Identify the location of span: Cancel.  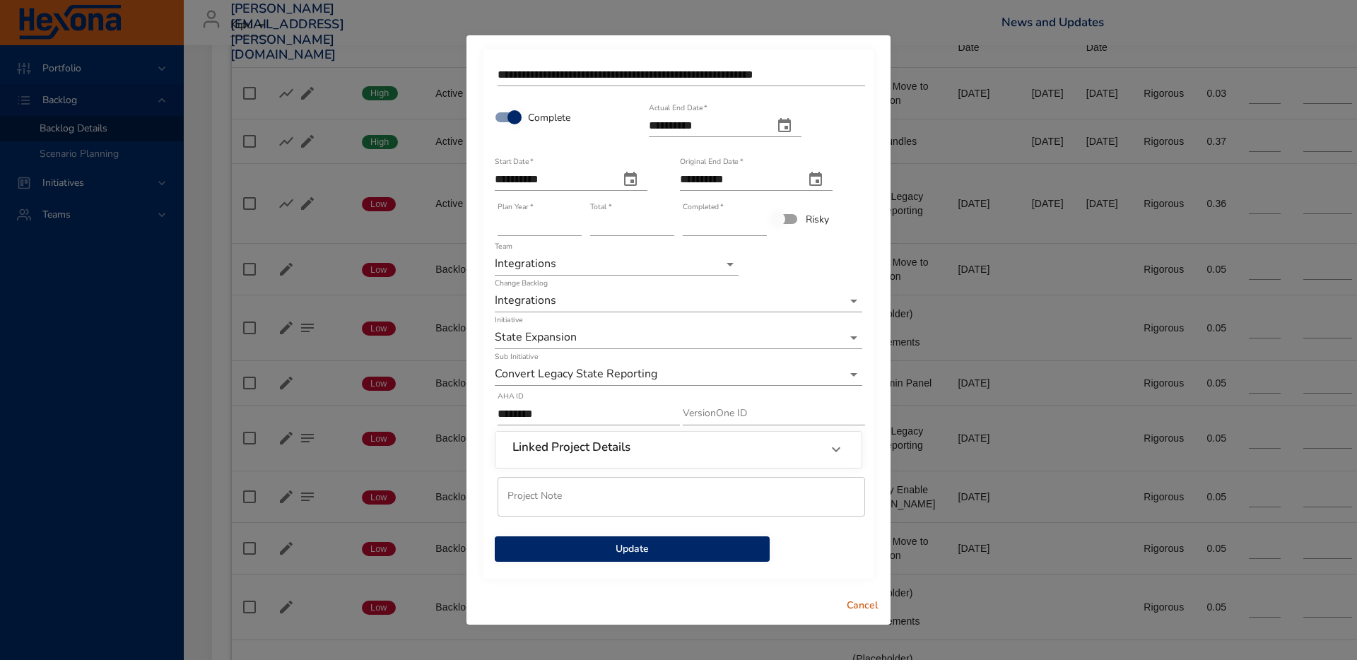
(862, 606).